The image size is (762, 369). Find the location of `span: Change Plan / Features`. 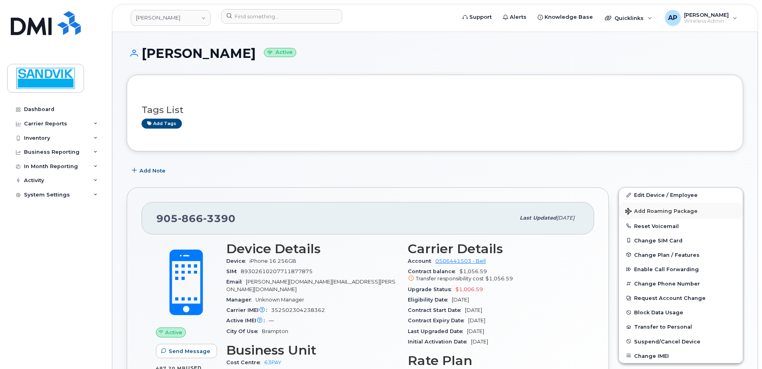

span: Change Plan / Features is located at coordinates (667, 255).